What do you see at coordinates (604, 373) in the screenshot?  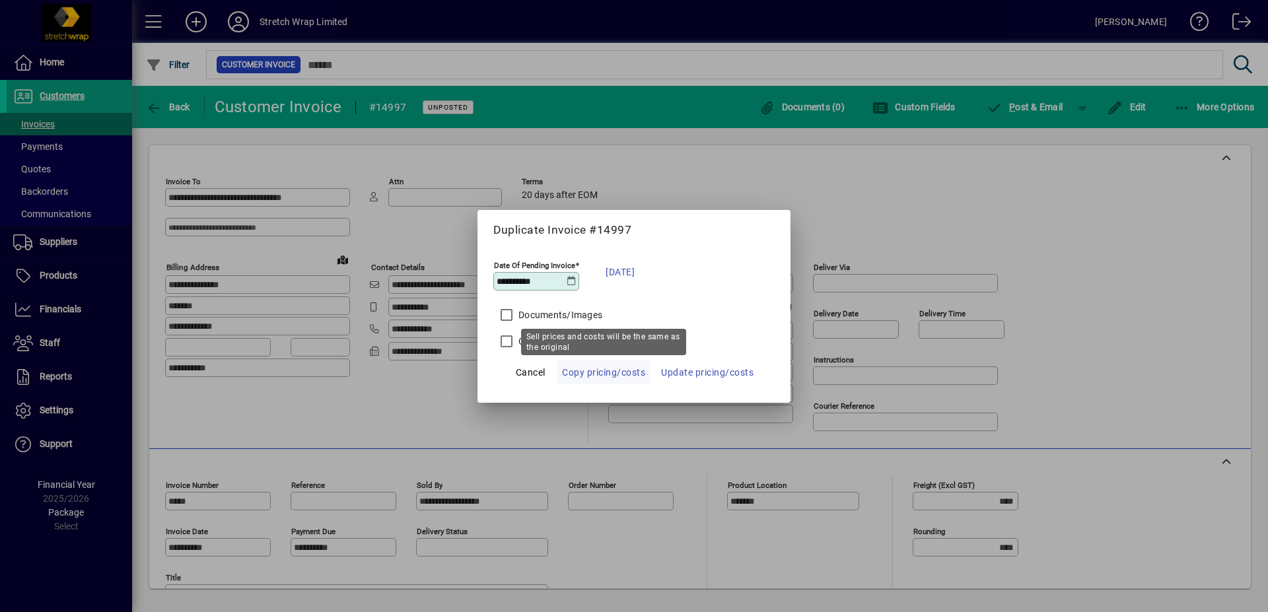 I see `span: Copy pricing/costs` at bounding box center [604, 373].